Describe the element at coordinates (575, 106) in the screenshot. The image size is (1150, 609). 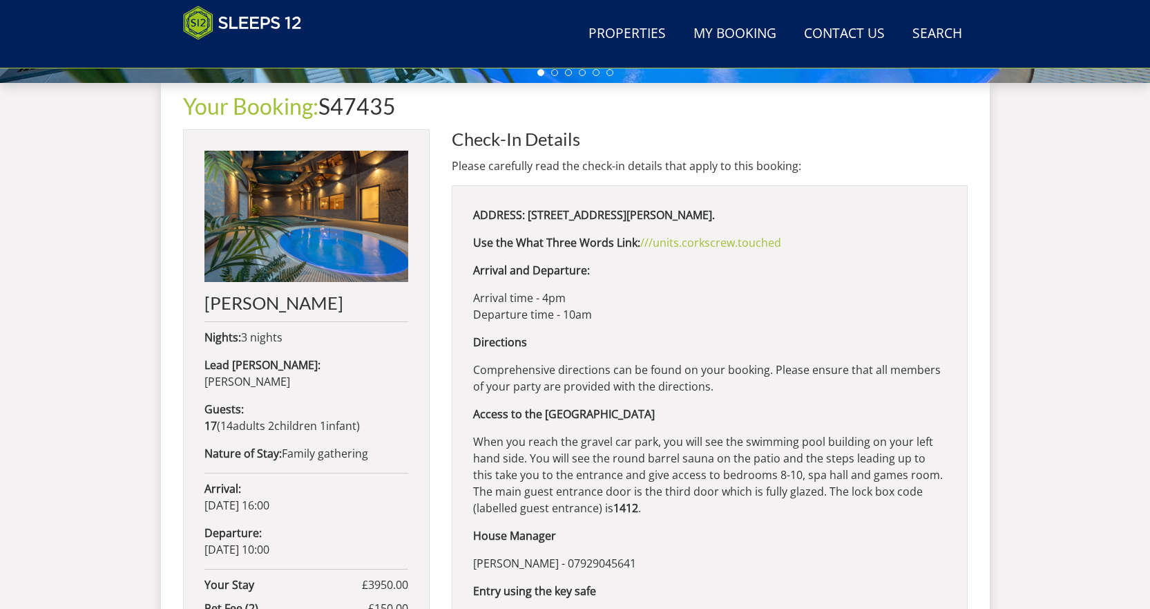
I see `h1: S47435` at that location.